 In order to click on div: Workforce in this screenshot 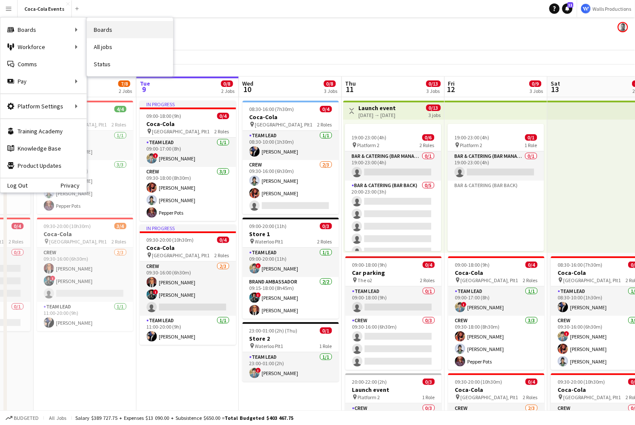, I will do `click(43, 47)`.